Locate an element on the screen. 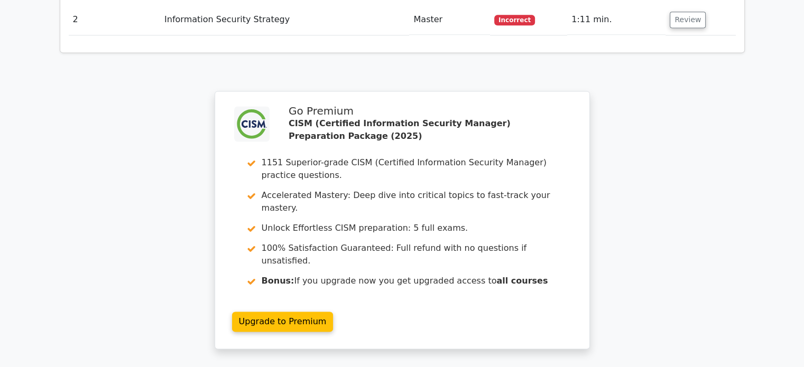  a: Upgrade to Premium is located at coordinates (283, 322).